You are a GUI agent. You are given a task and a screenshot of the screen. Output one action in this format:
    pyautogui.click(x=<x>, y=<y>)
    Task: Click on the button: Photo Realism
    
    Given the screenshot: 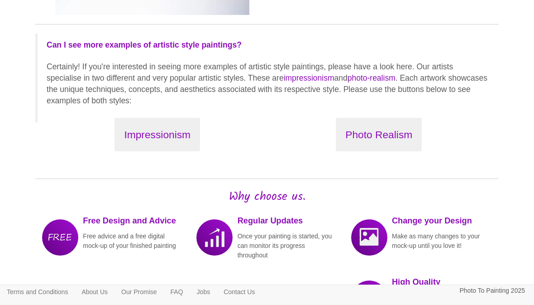 What is the action you would take?
    pyautogui.click(x=379, y=134)
    